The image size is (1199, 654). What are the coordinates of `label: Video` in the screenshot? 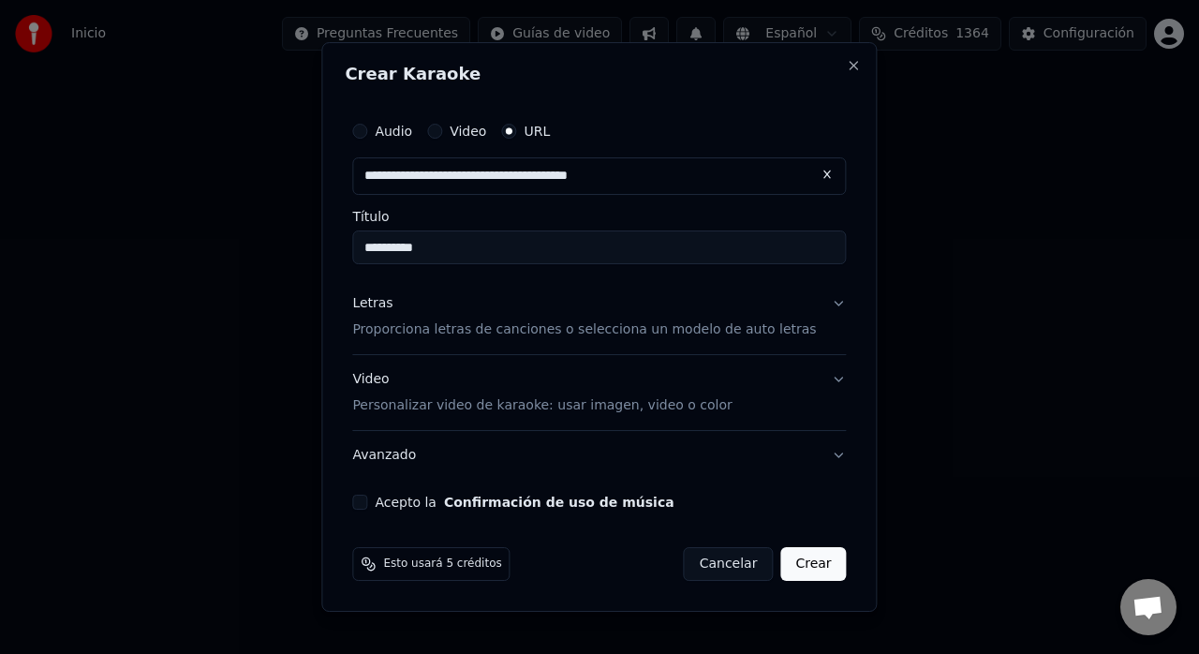 It's located at (467, 131).